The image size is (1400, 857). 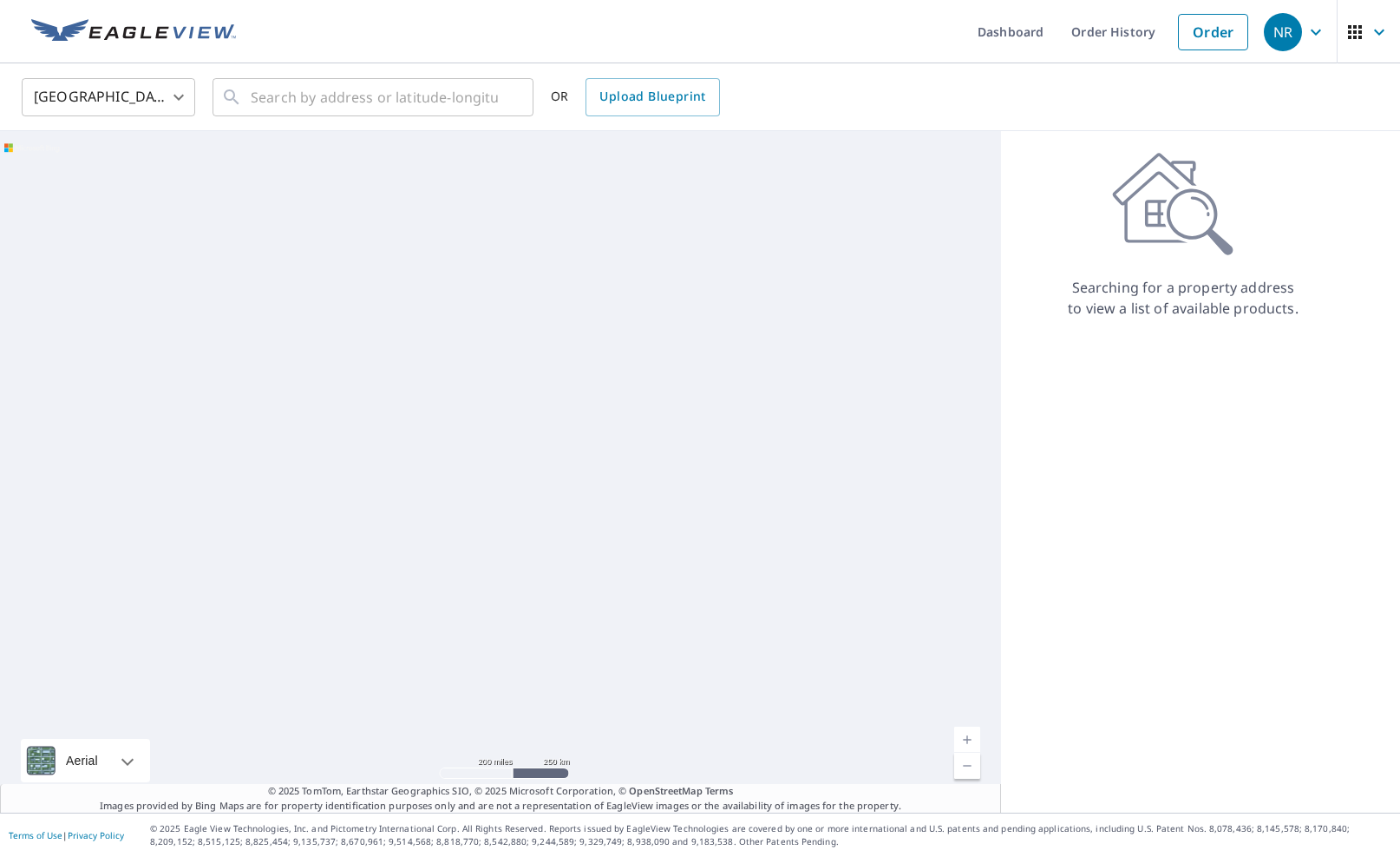 What do you see at coordinates (134, 32) in the screenshot?
I see `img: EV Logo` at bounding box center [134, 32].